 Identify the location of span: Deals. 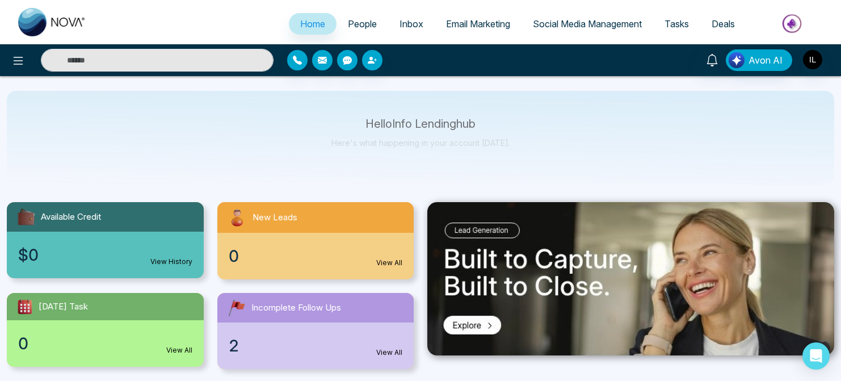
(723, 24).